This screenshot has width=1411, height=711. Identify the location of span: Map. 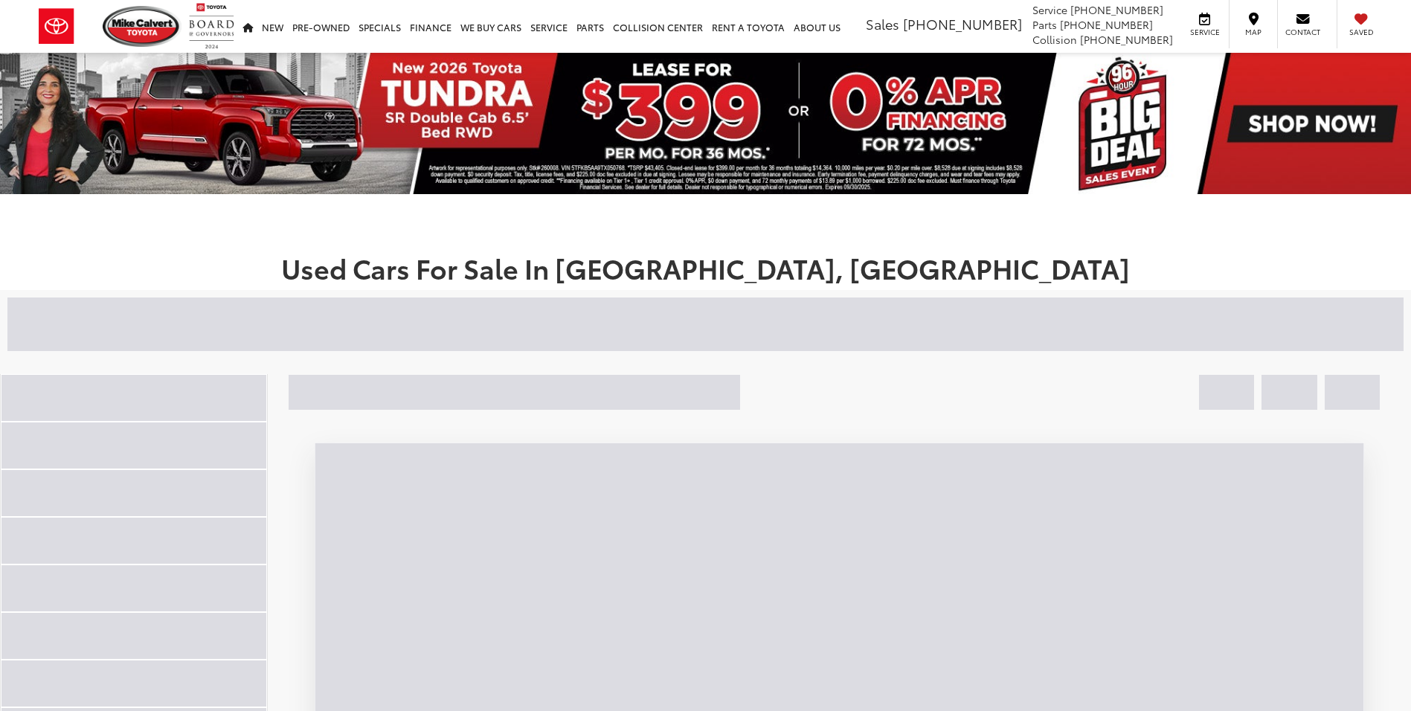
(1253, 32).